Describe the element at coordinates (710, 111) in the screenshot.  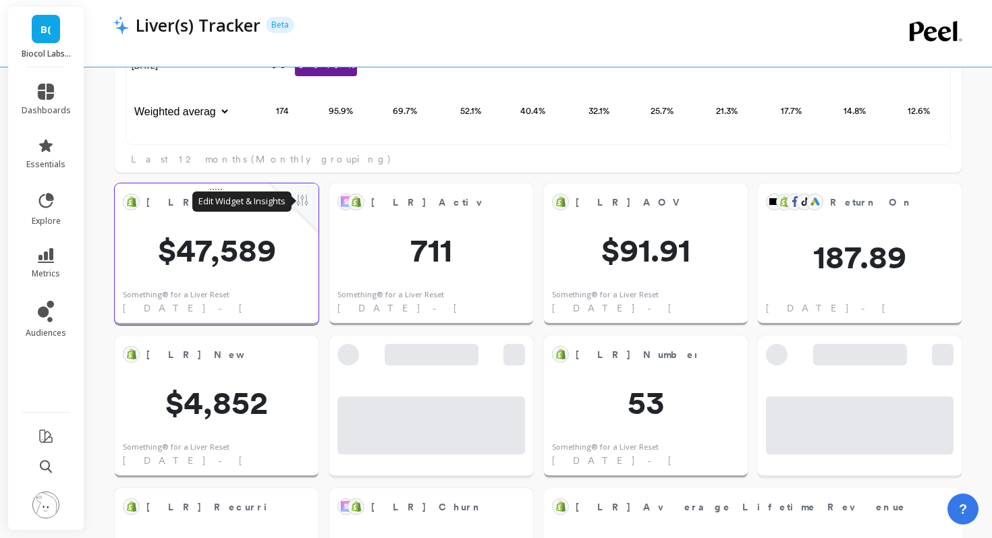
I see `p: 21.3%` at that location.